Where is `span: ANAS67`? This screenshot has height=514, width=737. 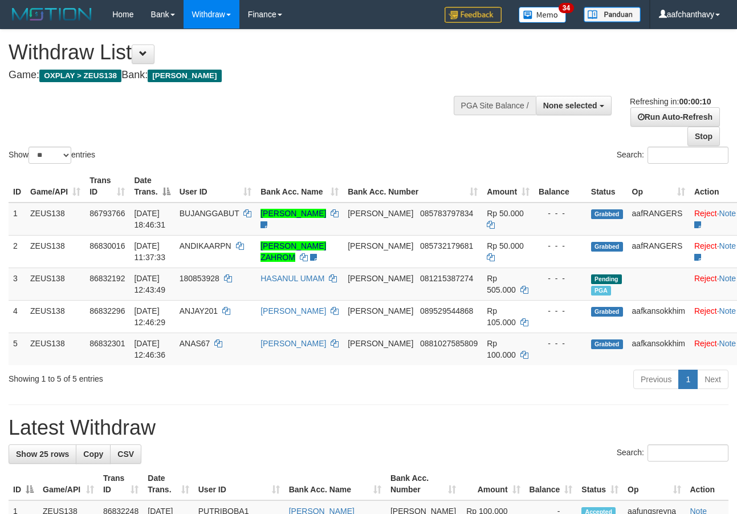
span: ANAS67 is located at coordinates (195, 343).